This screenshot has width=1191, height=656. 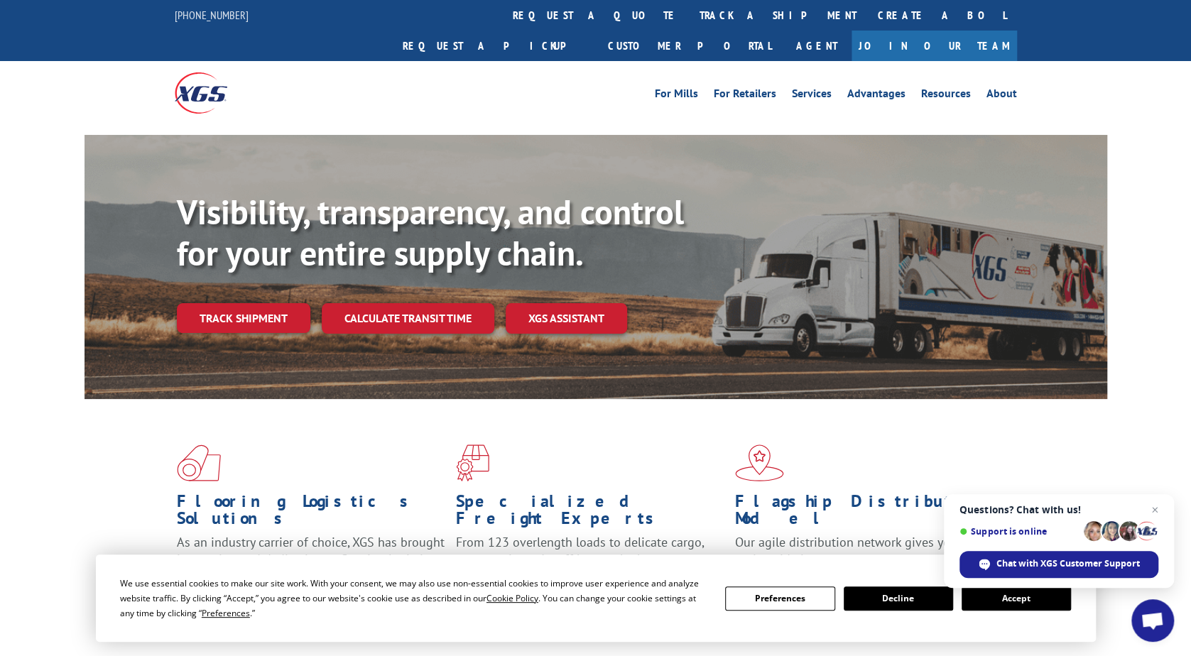 What do you see at coordinates (472, 463) in the screenshot?
I see `img: xgs-icon-focused-on-flooring-red` at bounding box center [472, 463].